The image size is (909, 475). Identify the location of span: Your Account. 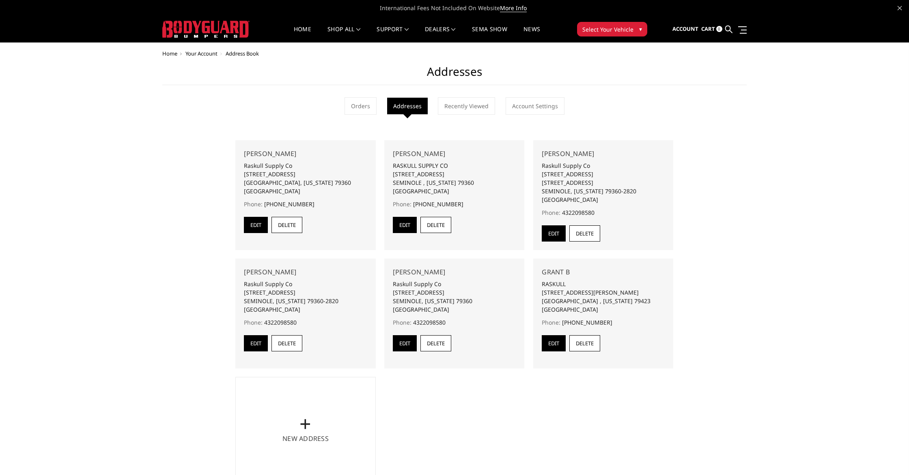
(201, 54).